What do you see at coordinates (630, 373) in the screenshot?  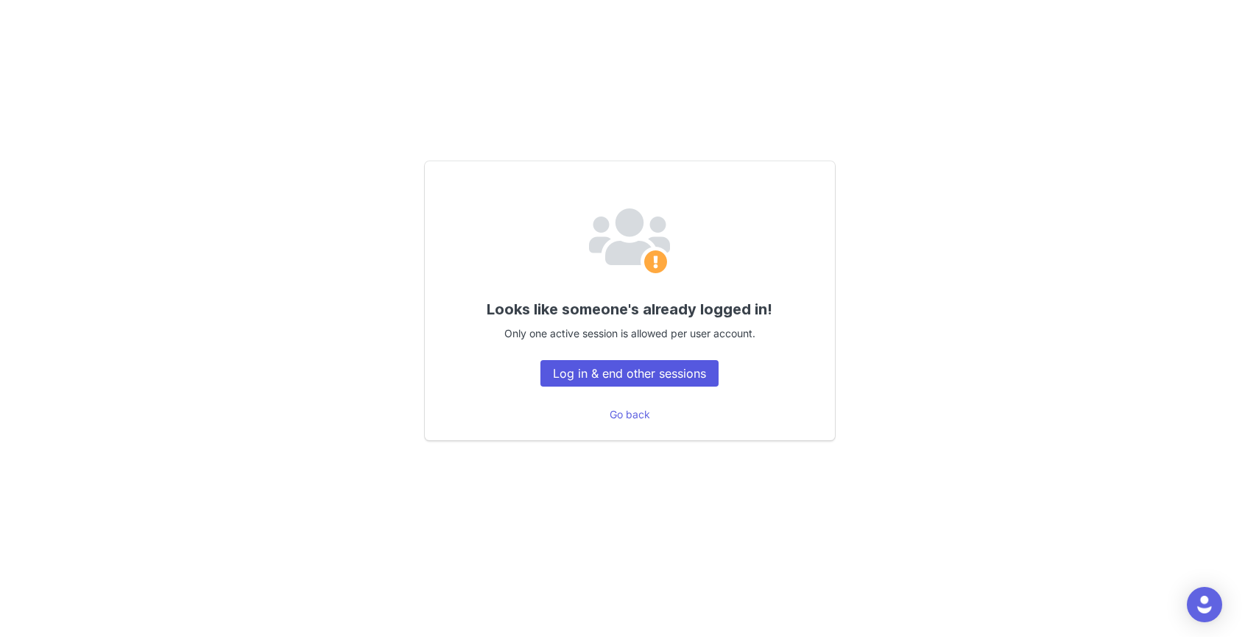 I see `button: Log in & end other sessions` at bounding box center [630, 373].